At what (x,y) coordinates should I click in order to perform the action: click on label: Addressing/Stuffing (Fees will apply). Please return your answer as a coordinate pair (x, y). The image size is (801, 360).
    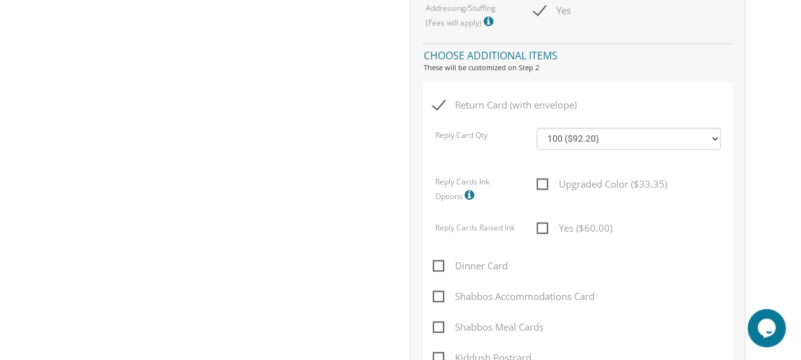
    Looking at the image, I should click on (470, 16).